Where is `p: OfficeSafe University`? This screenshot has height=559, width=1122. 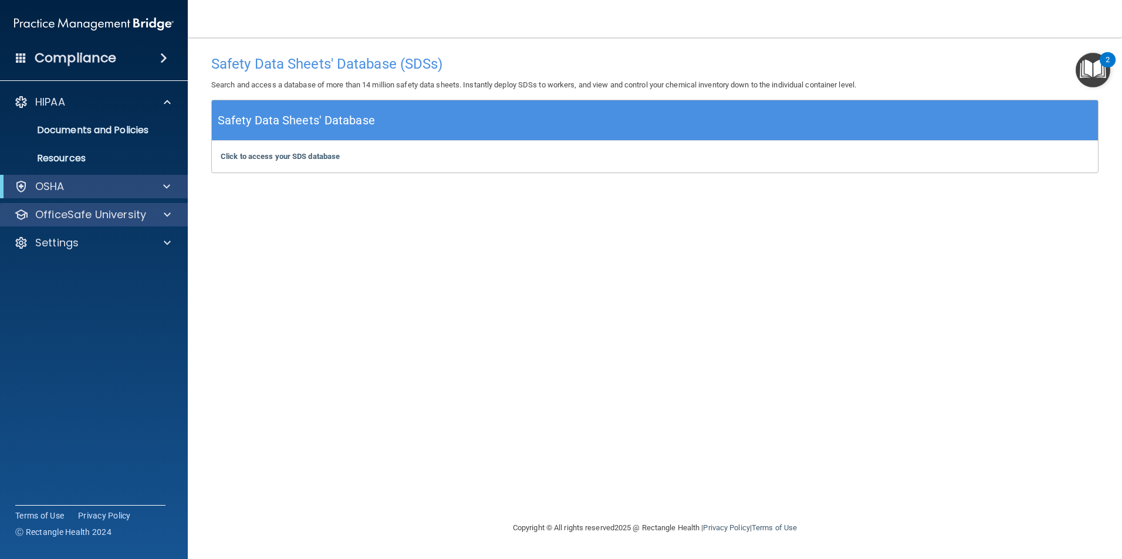 p: OfficeSafe University is located at coordinates (90, 215).